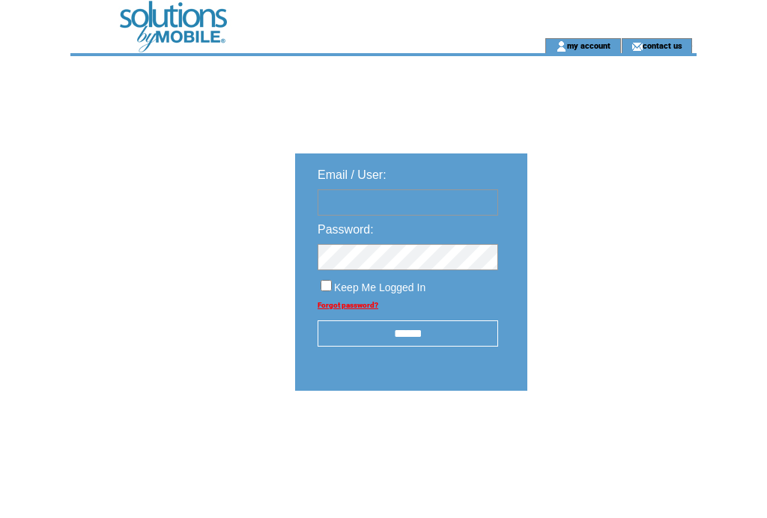 This screenshot has height=518, width=767. What do you see at coordinates (589, 45) in the screenshot?
I see `a: my account` at bounding box center [589, 45].